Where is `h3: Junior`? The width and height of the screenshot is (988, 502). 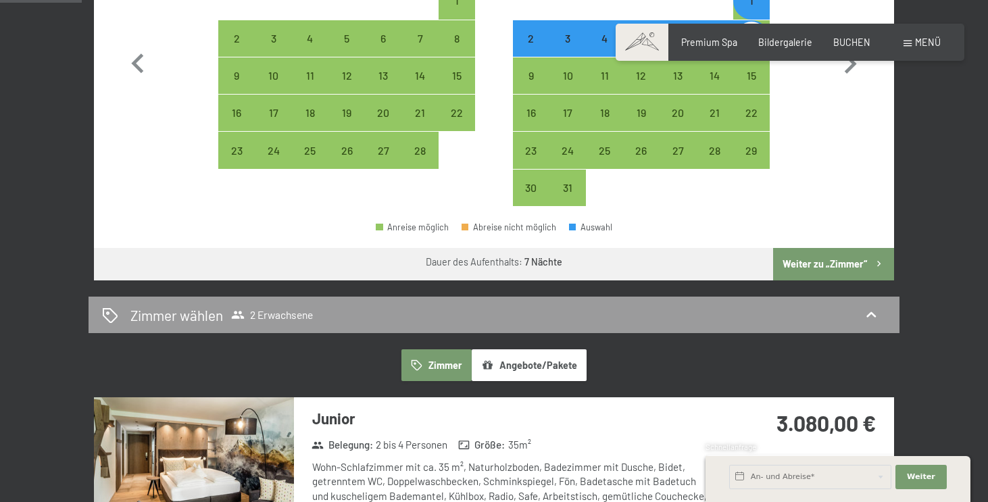
h3: Junior is located at coordinates (513, 418).